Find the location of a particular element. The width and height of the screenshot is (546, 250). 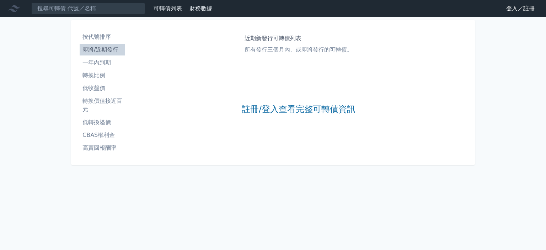

li: CBAS權利金 is located at coordinates (102, 135).